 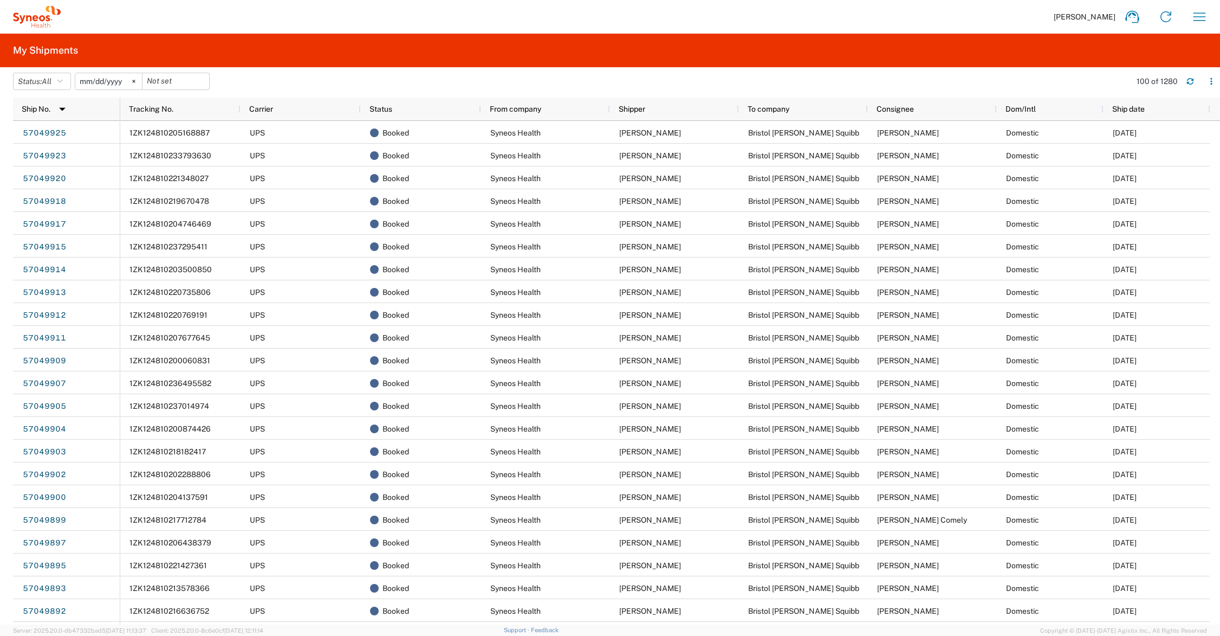 What do you see at coordinates (768, 109) in the screenshot?
I see `span: To company` at bounding box center [768, 109].